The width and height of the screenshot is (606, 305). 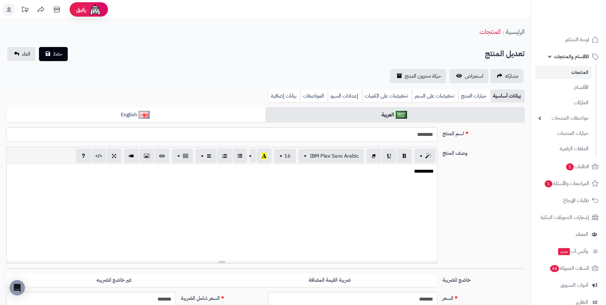 What do you see at coordinates (569, 183) in the screenshot?
I see `a: المراجعات والأسئلة1` at bounding box center [569, 183].